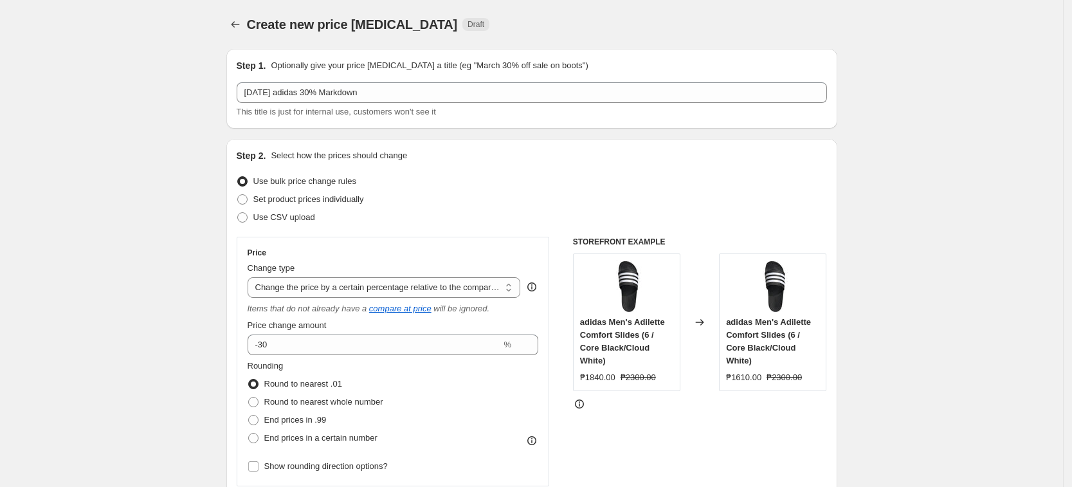  I want to click on span: Change type, so click(271, 267).